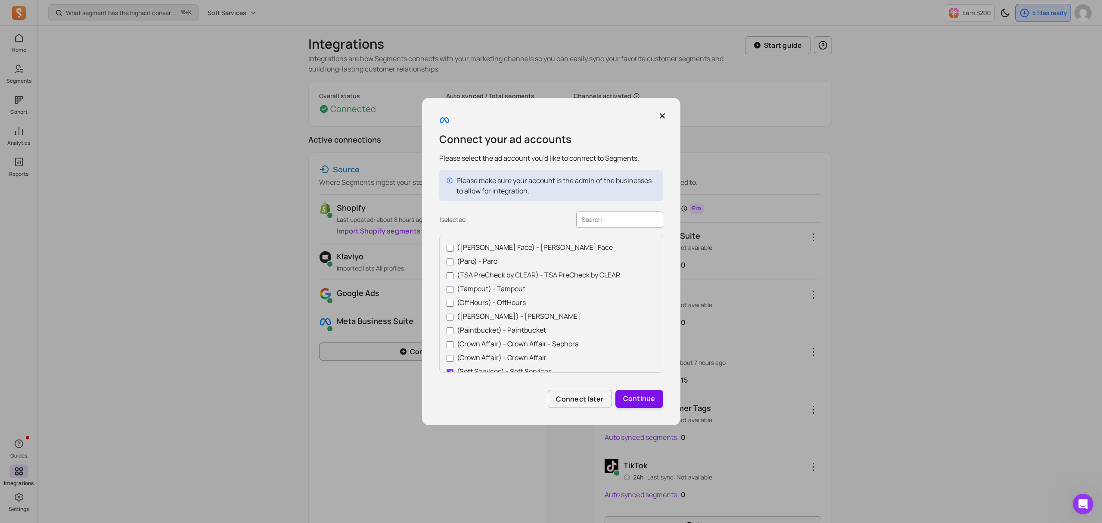 This screenshot has width=1102, height=523. I want to click on img: facebook, so click(444, 120).